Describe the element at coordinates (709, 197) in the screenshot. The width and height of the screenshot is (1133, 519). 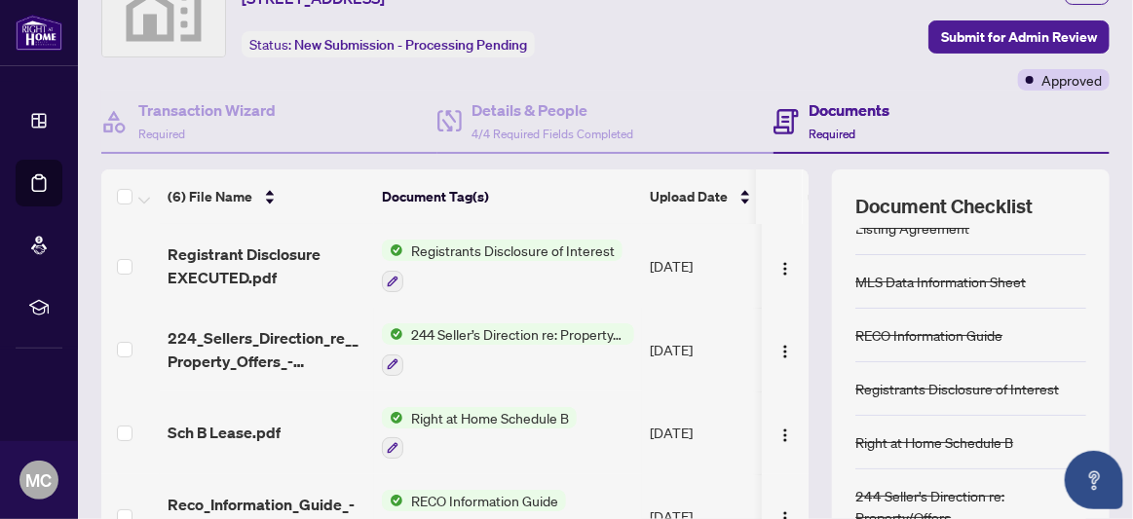
I see `th: Upload Date` at that location.